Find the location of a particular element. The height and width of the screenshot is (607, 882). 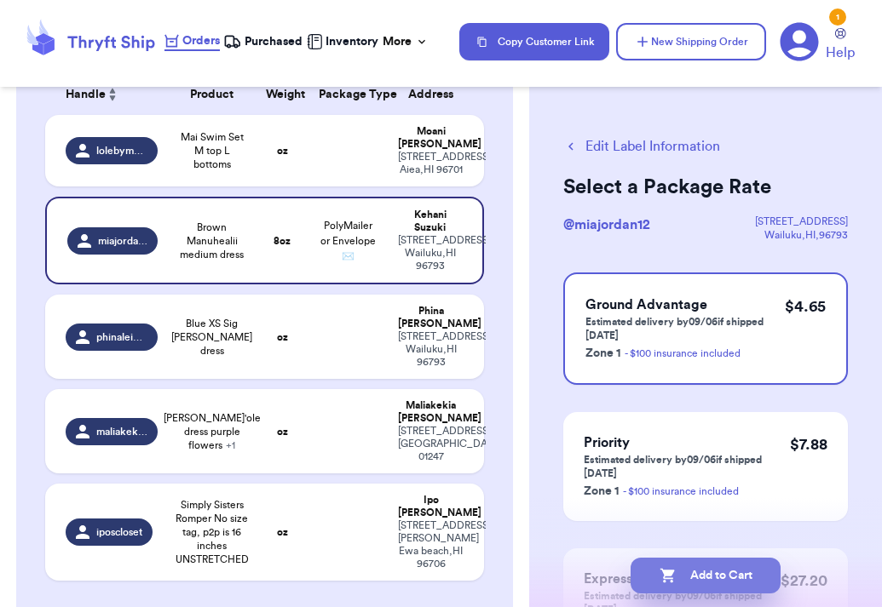

button: Copy Customer Link is located at coordinates (534, 42).